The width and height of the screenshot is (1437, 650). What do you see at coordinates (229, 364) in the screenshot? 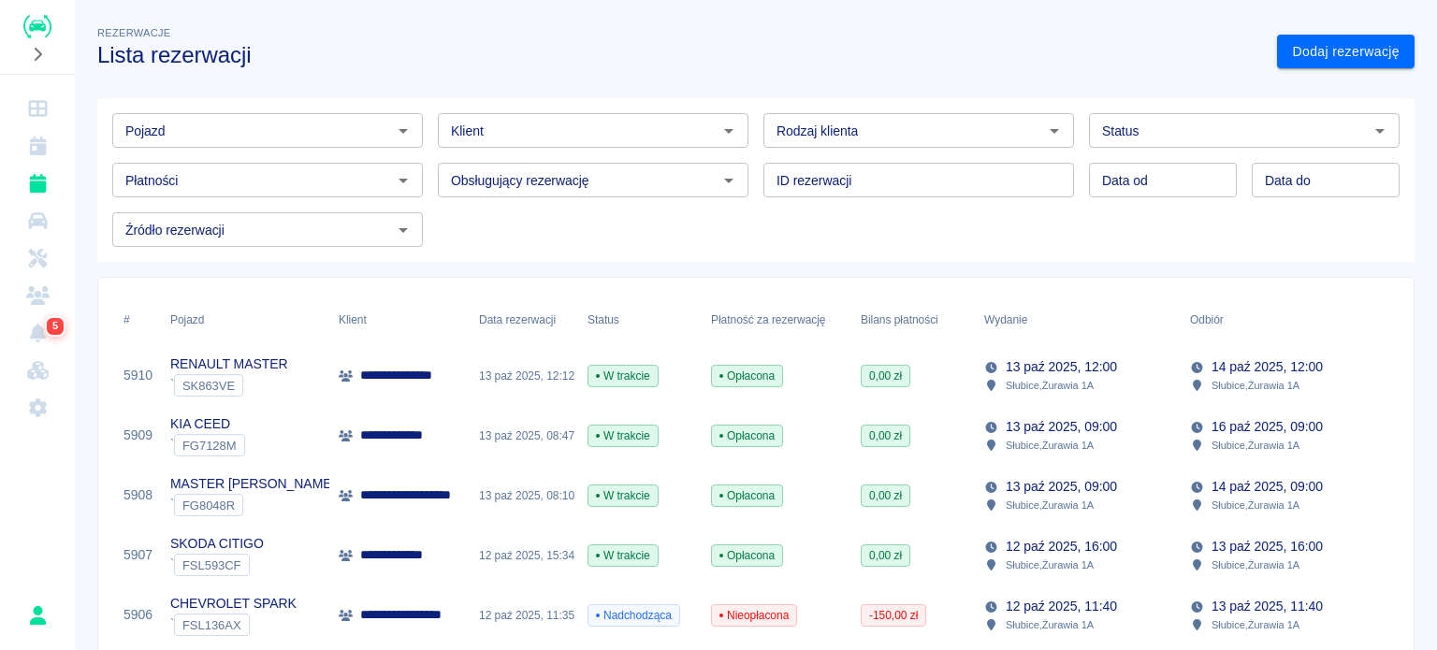
I see `p: RENAULT MASTER` at bounding box center [229, 364].